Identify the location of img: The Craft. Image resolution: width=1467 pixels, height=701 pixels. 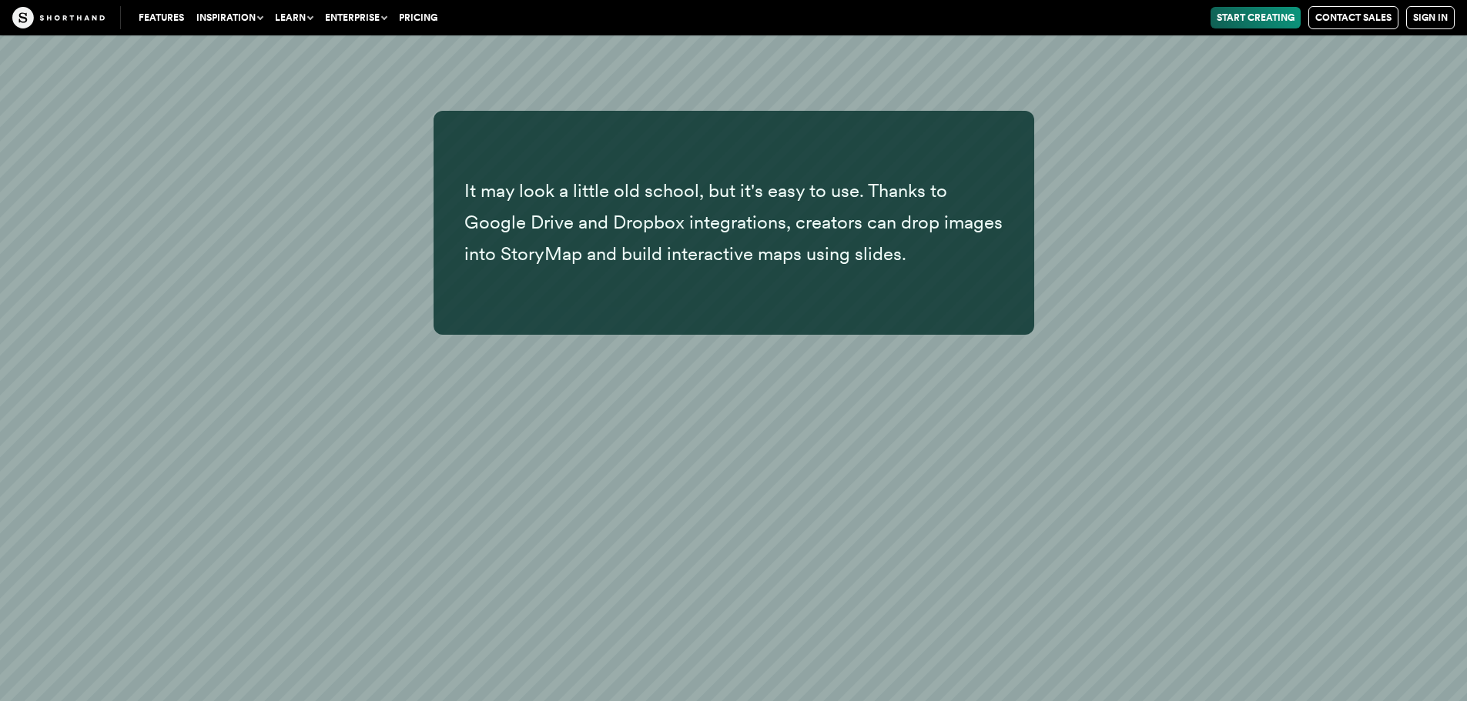
(59, 18).